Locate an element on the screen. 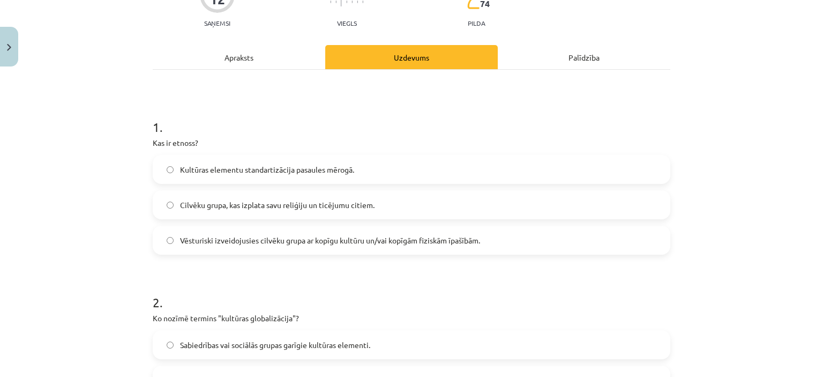 The height and width of the screenshot is (377, 823). input: Cilvēku grupa, kas izplata savu reliģiju un ticējumu citiem. is located at coordinates (170, 205).